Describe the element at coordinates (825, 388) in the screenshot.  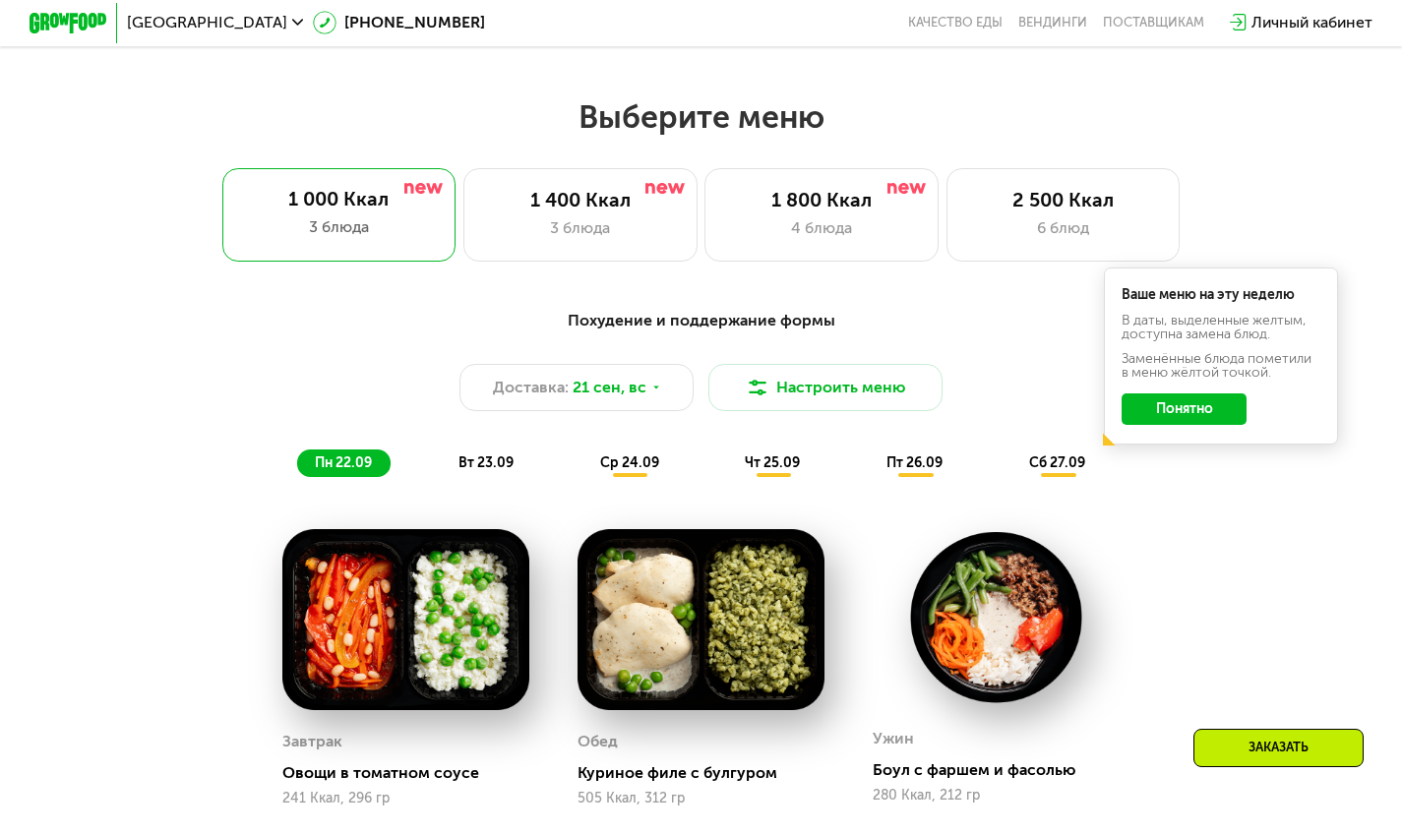
I see `button: Настроить меню` at that location.